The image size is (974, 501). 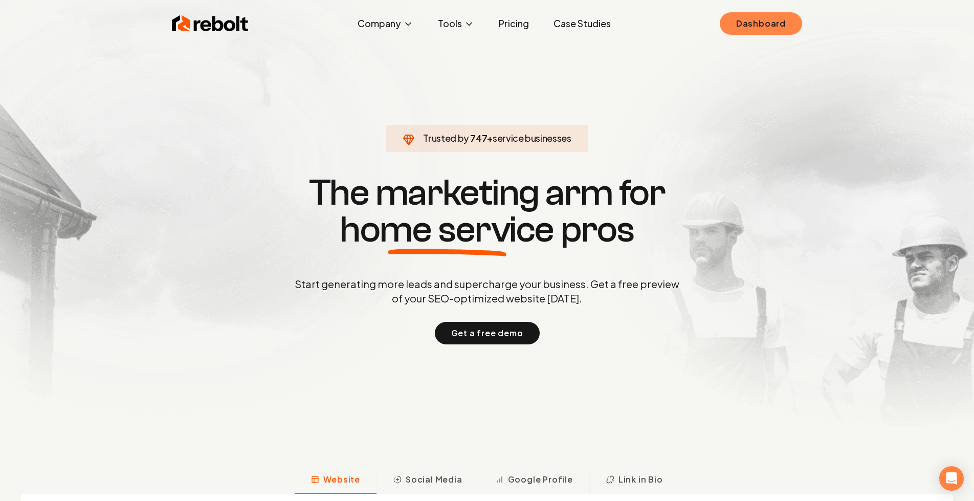 I want to click on button: Website, so click(x=336, y=481).